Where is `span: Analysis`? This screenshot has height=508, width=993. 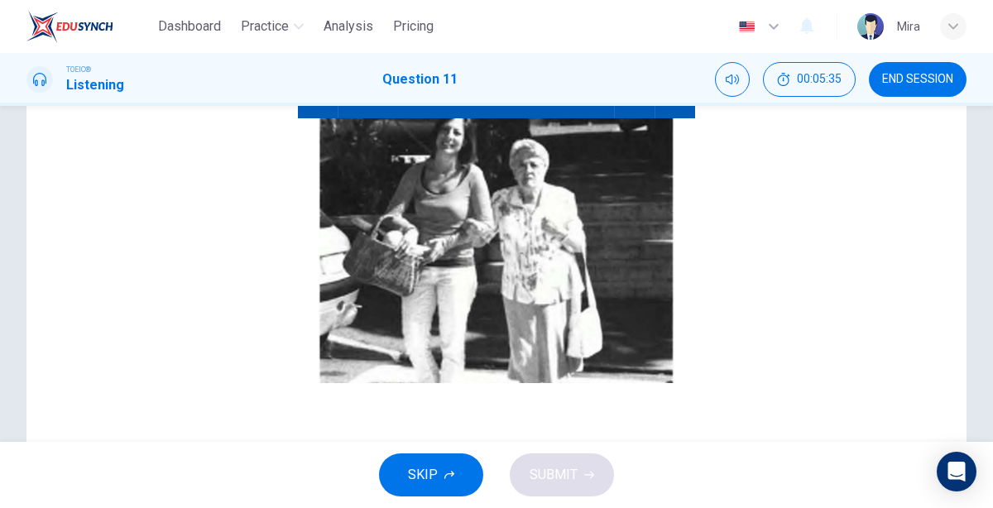 span: Analysis is located at coordinates (348, 26).